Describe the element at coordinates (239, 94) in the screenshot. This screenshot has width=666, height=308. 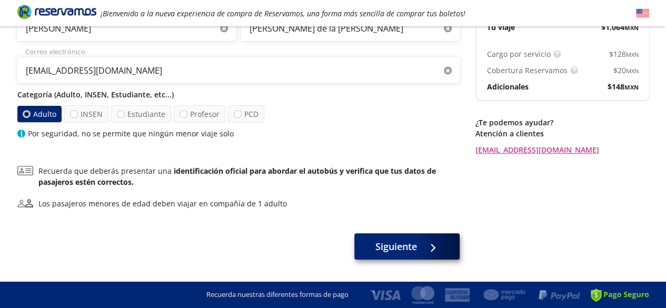
I see `p: Categoría (Adulto, INSEN, Estudiante, etc...)` at that location.